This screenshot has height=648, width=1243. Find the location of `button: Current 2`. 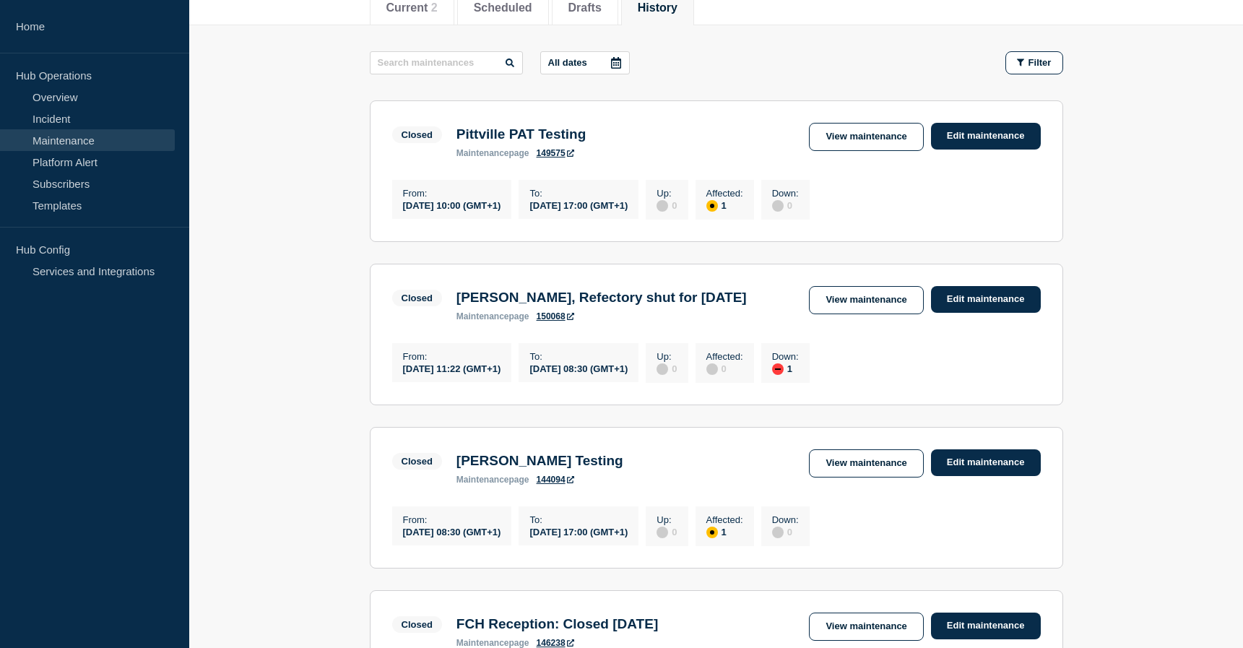

button: Current 2 is located at coordinates (412, 8).